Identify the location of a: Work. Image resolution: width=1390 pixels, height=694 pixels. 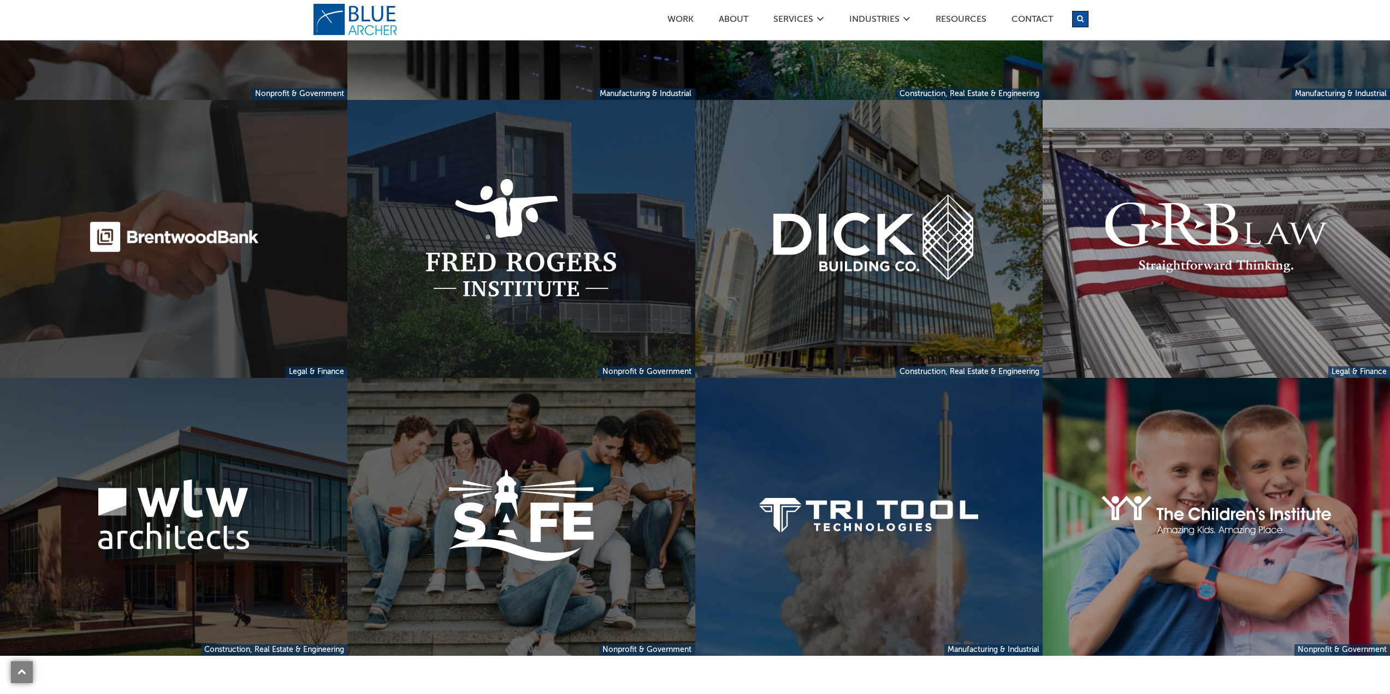
(681, 21).